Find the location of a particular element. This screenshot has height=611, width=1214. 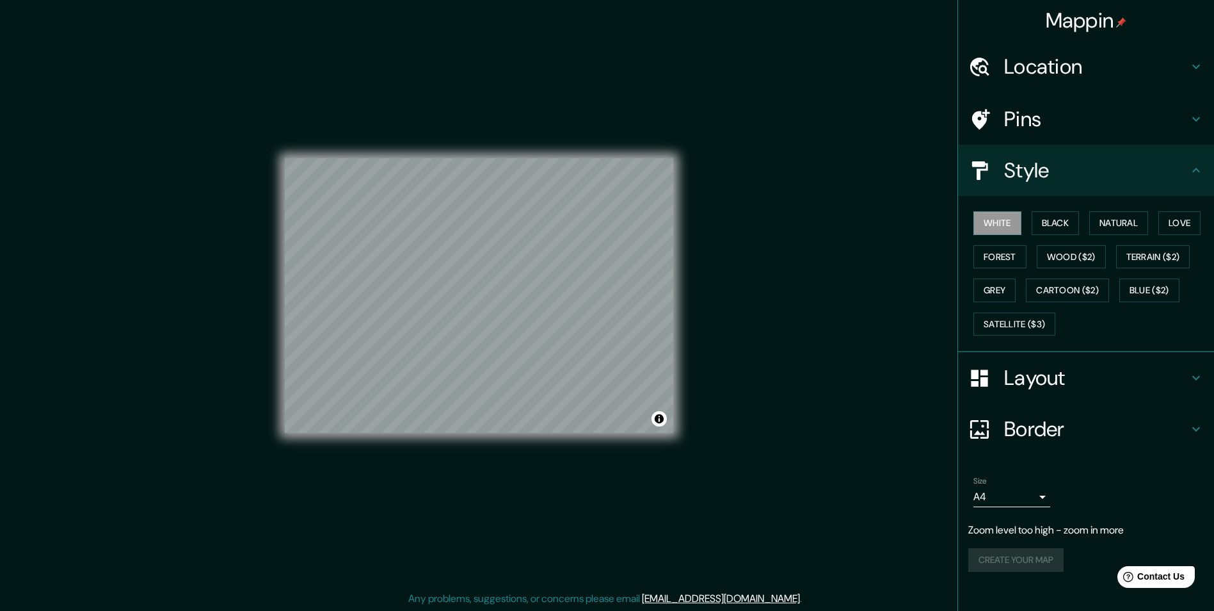

p: Zoom level too high - zoom in more is located at coordinates (1086, 530).